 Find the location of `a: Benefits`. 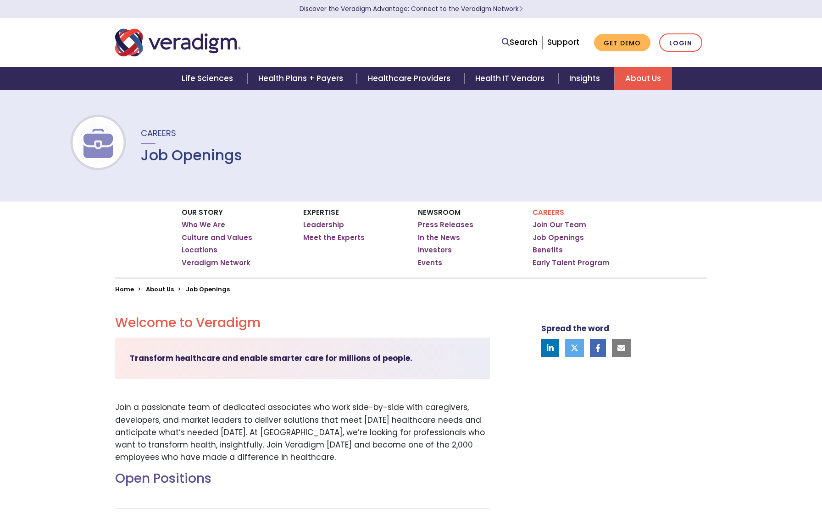

a: Benefits is located at coordinates (547, 250).